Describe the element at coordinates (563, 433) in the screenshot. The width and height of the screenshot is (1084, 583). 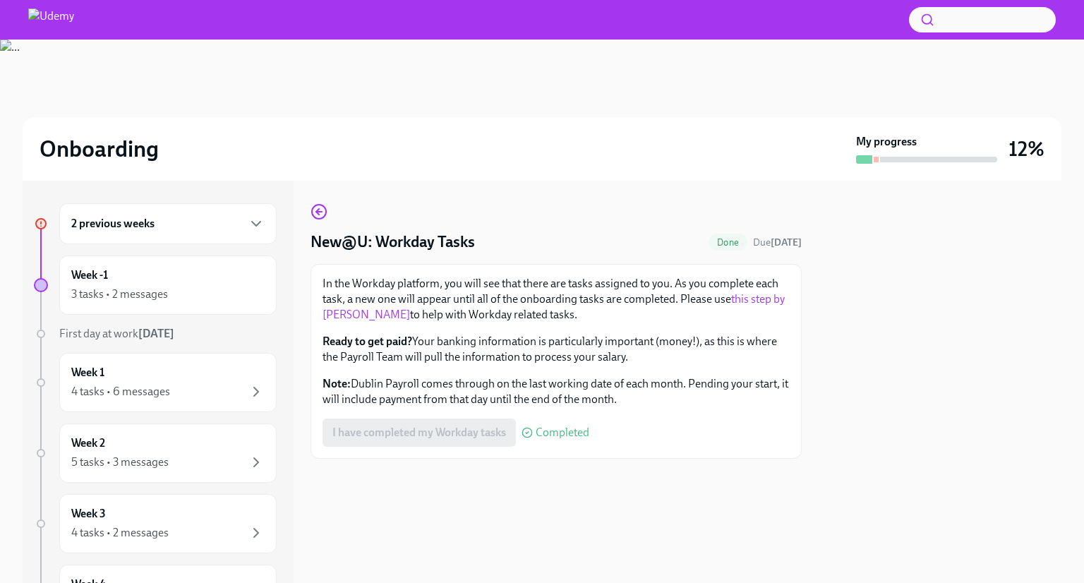
I see `span: Completed` at that location.